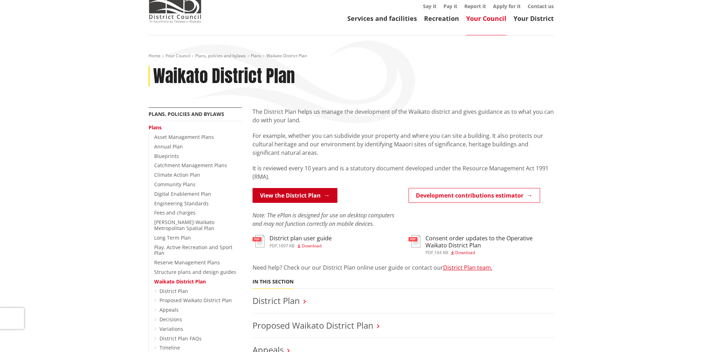 This screenshot has width=702, height=352. I want to click on a: Annual Plan, so click(168, 146).